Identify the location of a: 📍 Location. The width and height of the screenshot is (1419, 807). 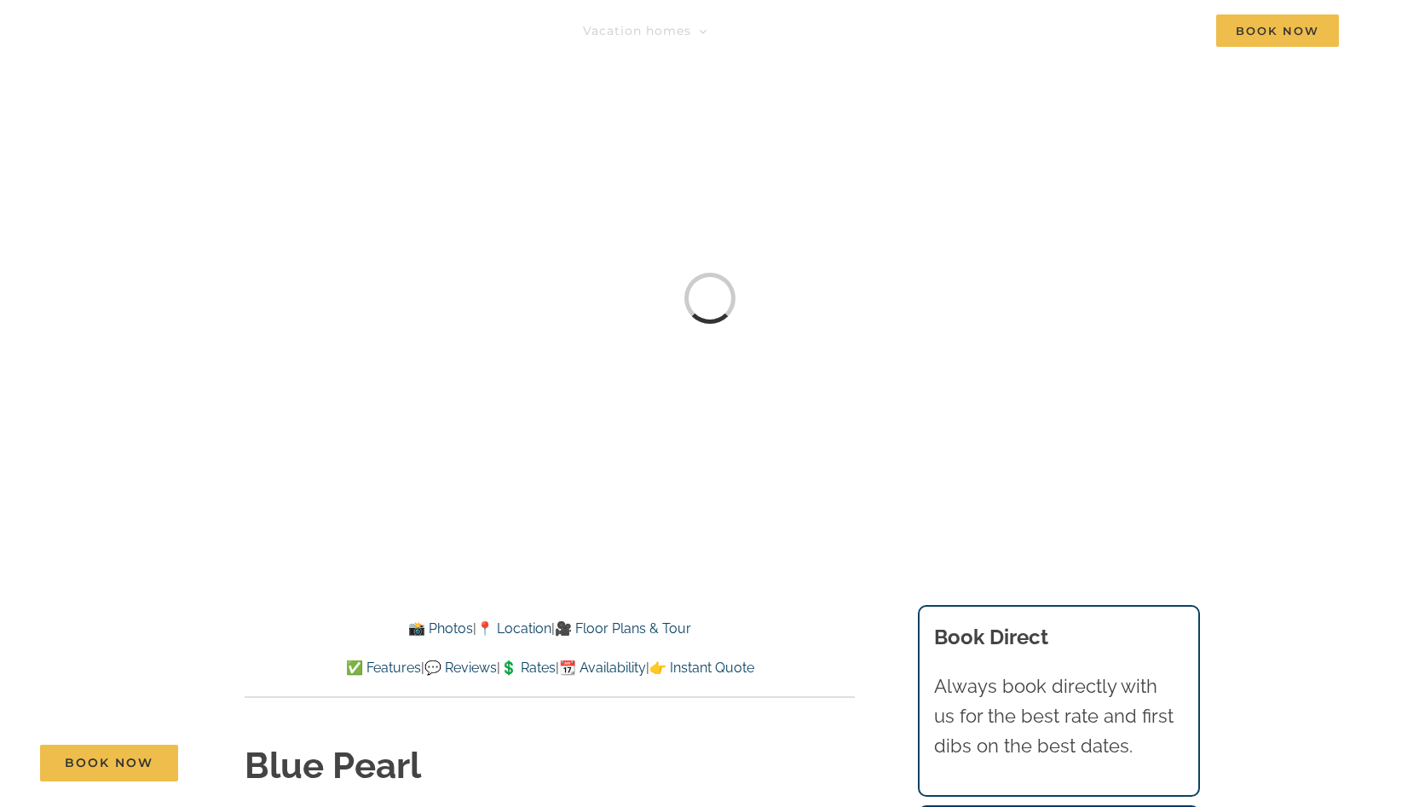
(514, 628).